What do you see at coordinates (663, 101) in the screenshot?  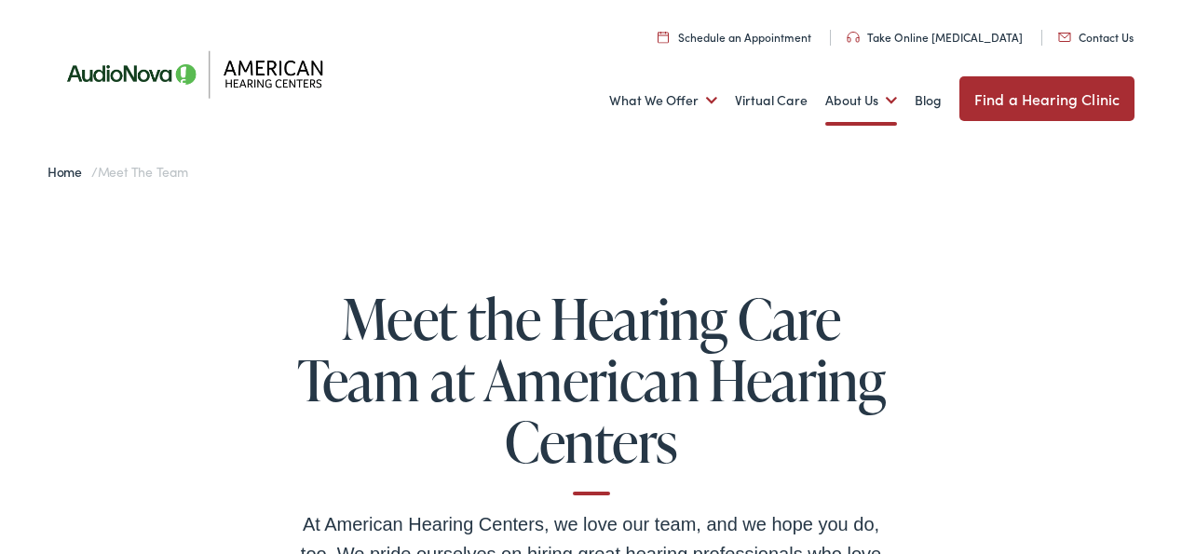 I see `a: What We Offer` at bounding box center [663, 101].